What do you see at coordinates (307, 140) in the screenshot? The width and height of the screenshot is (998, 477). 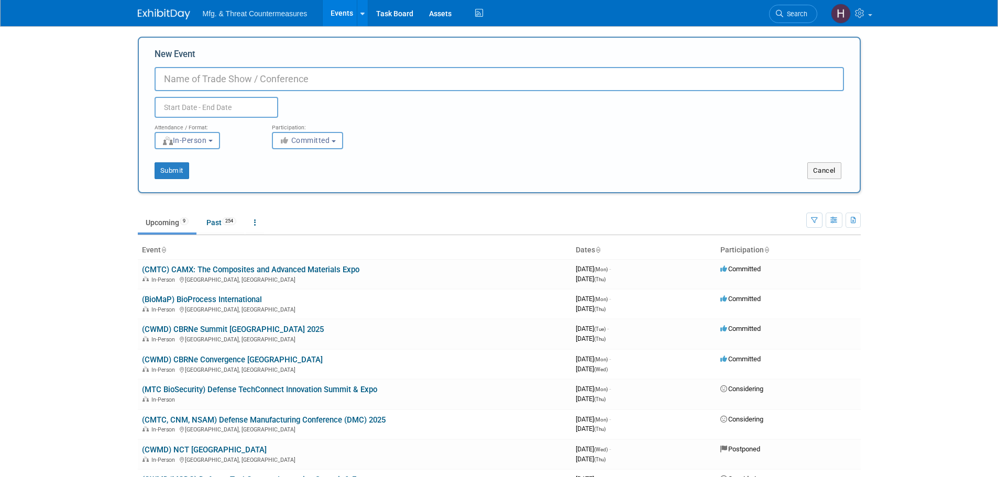 I see `button: Committed` at bounding box center [307, 140].